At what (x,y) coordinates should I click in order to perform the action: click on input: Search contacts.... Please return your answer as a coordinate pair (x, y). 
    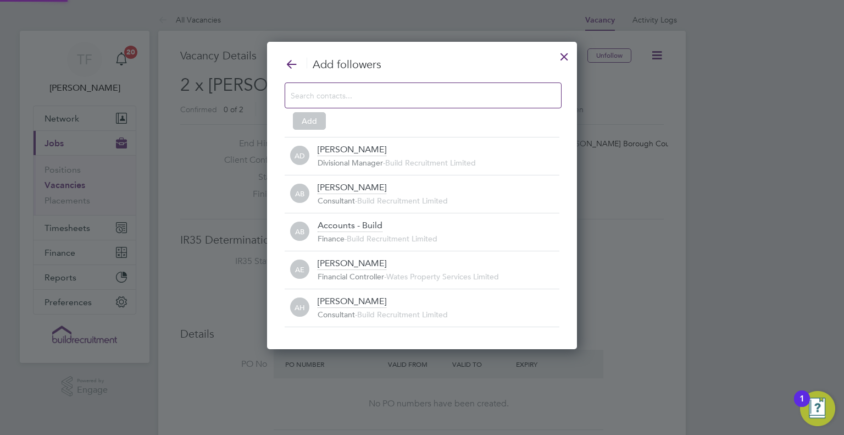
    Looking at the image, I should click on (414, 95).